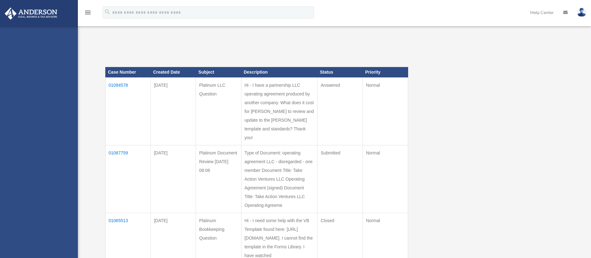  I want to click on th: Created Date, so click(173, 72).